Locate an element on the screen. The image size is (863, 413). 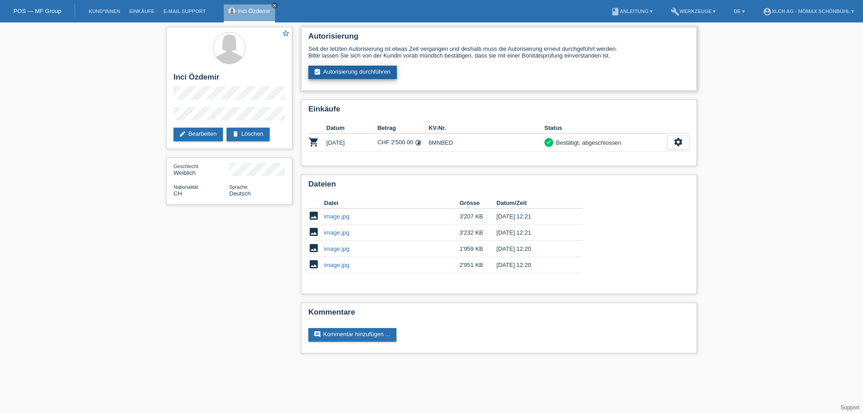
h2: Dateien is located at coordinates (499, 187).